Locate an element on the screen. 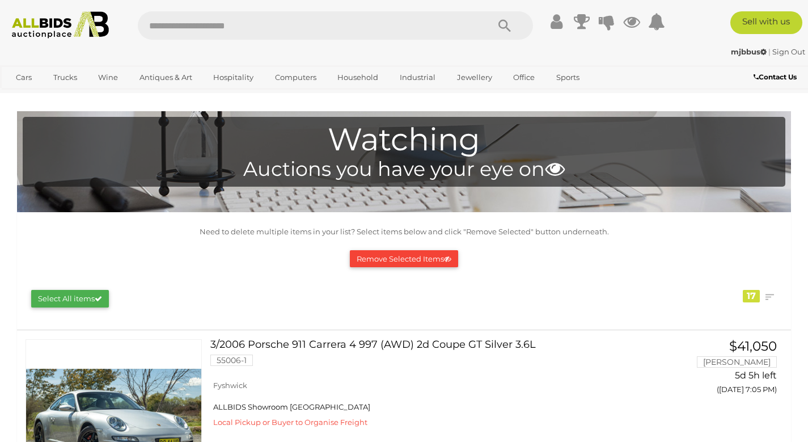 This screenshot has width=808, height=442. a: 3/2006 Porsche 911 Carrera 4 997 (AWD) 2d Coupe GT Silver 3.6L 55006-1 is located at coordinates (436, 357).